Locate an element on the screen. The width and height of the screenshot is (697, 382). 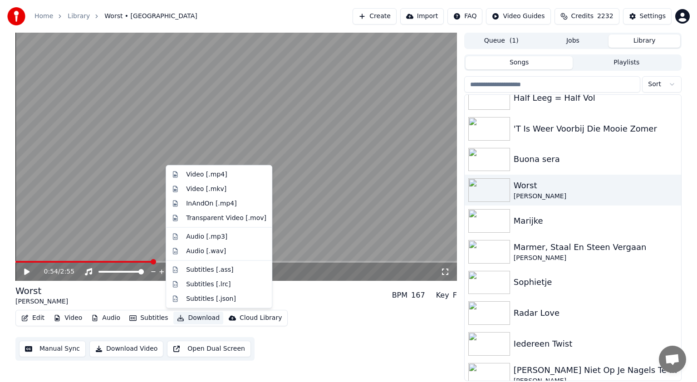
button: Jobs is located at coordinates (573, 41).